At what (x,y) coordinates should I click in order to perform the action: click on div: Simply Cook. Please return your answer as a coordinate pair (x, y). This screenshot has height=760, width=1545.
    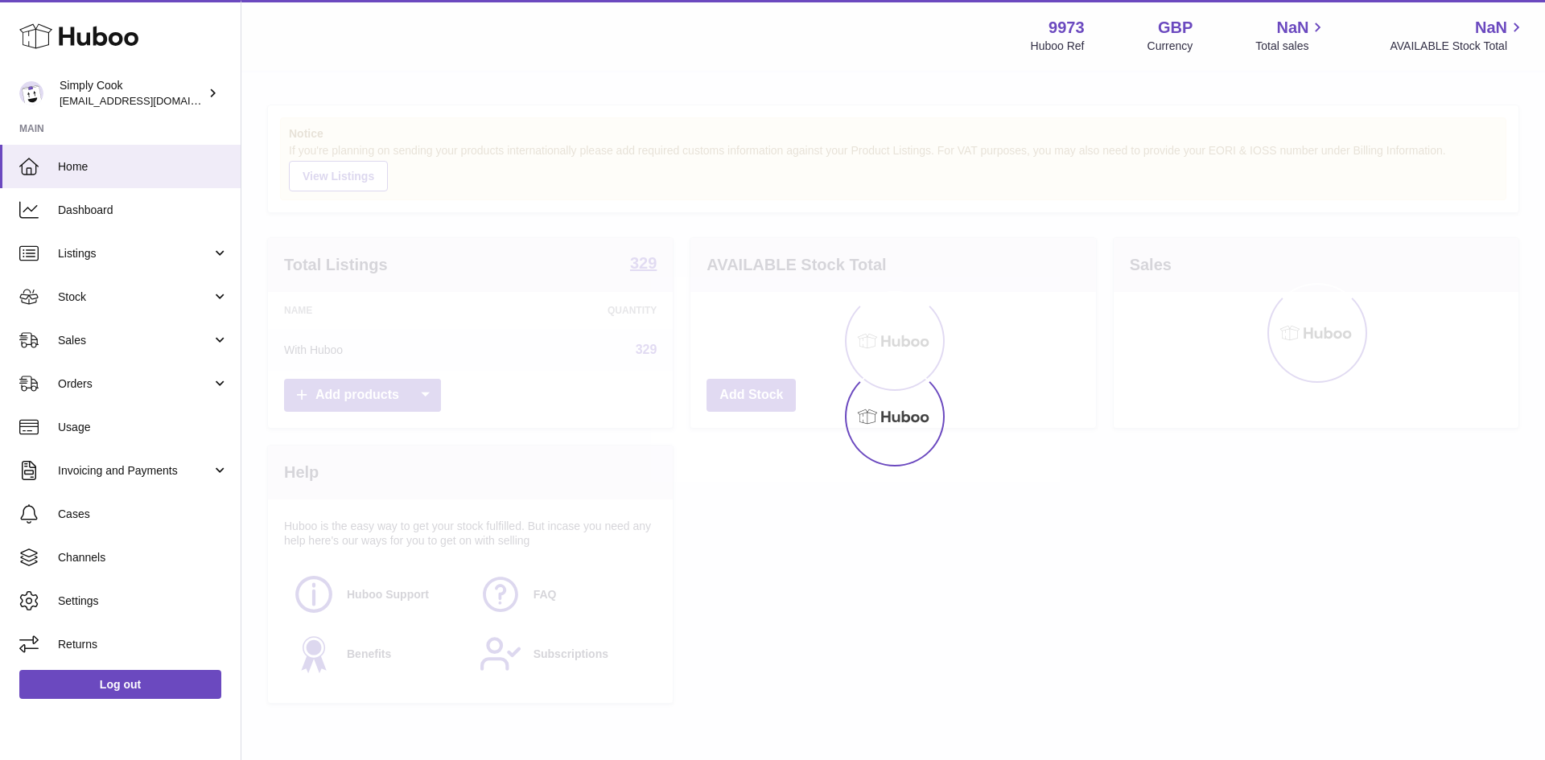
    Looking at the image, I should click on (132, 93).